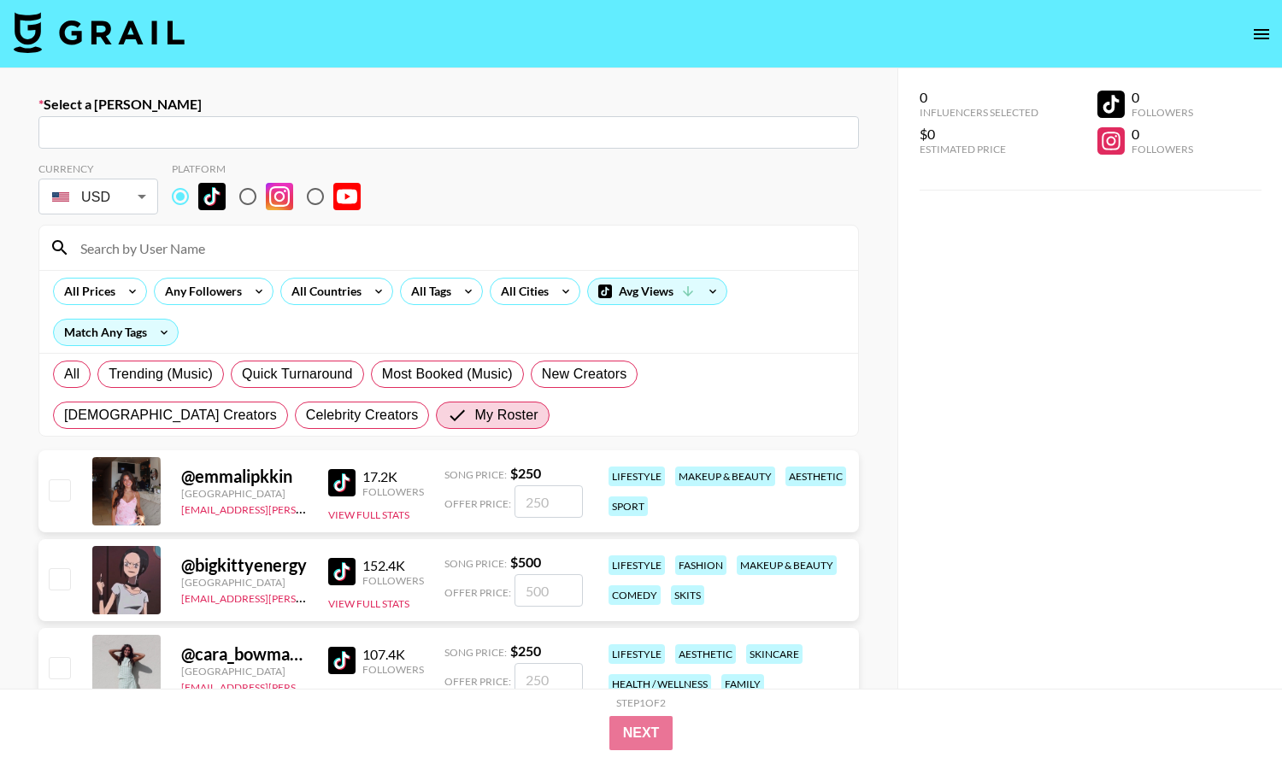 The image size is (1282, 757). What do you see at coordinates (521, 291) in the screenshot?
I see `div: All Cities` at bounding box center [521, 291].